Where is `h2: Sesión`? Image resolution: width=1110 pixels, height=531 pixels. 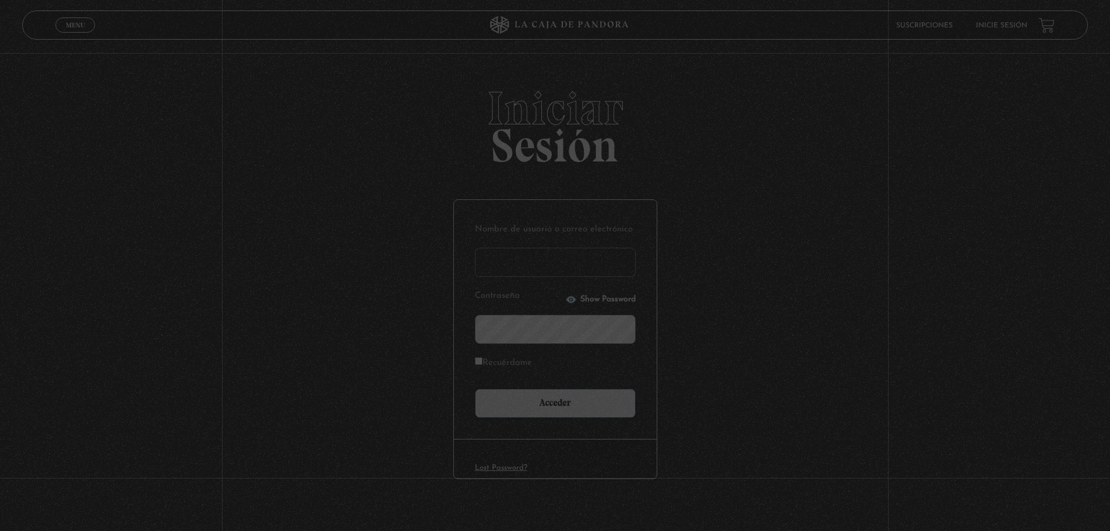
h2: Sesión is located at coordinates (555, 122).